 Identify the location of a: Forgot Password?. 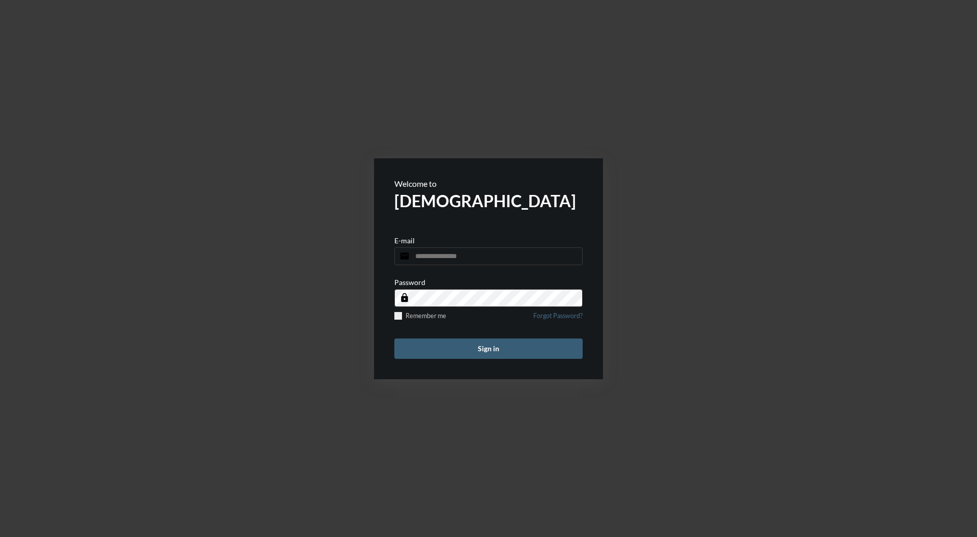
(558, 319).